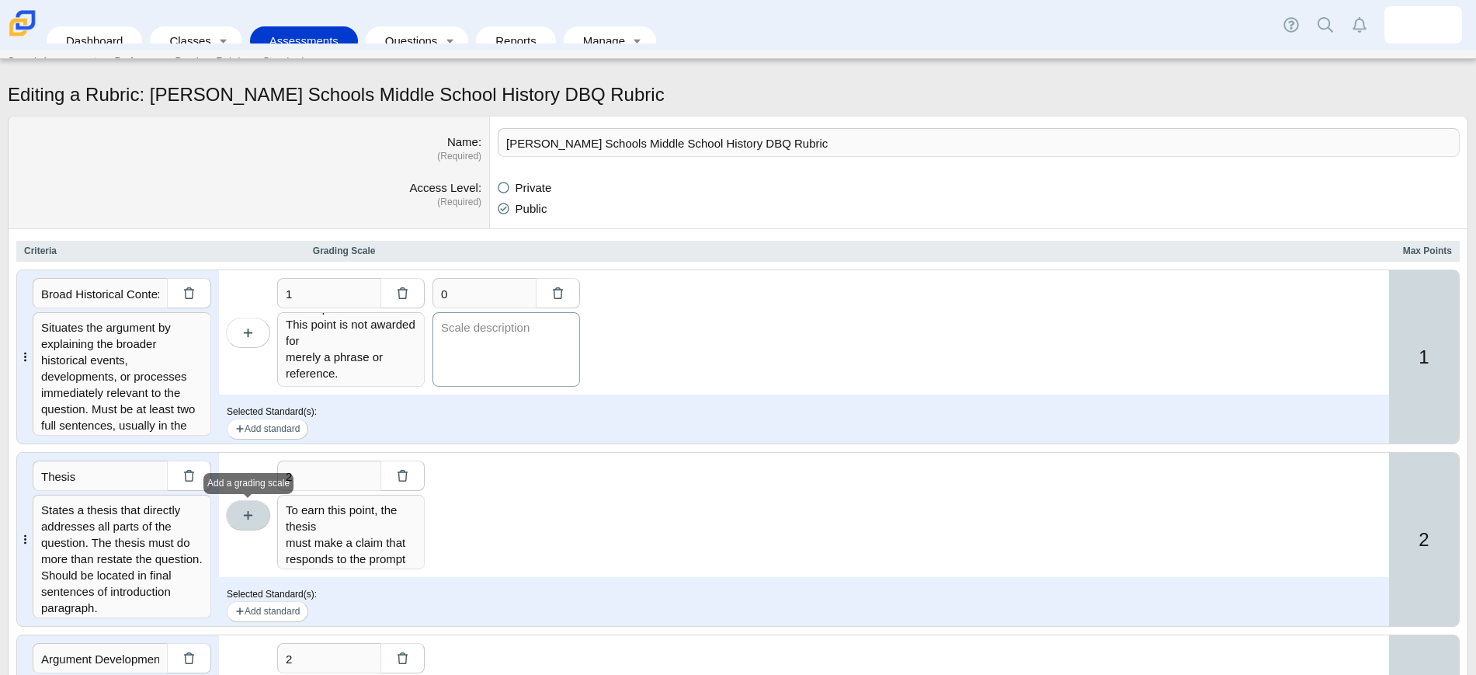 This screenshot has height=675, width=1476. What do you see at coordinates (23, 35) in the screenshot?
I see `a: Carmen School of Science & Technology` at bounding box center [23, 35].